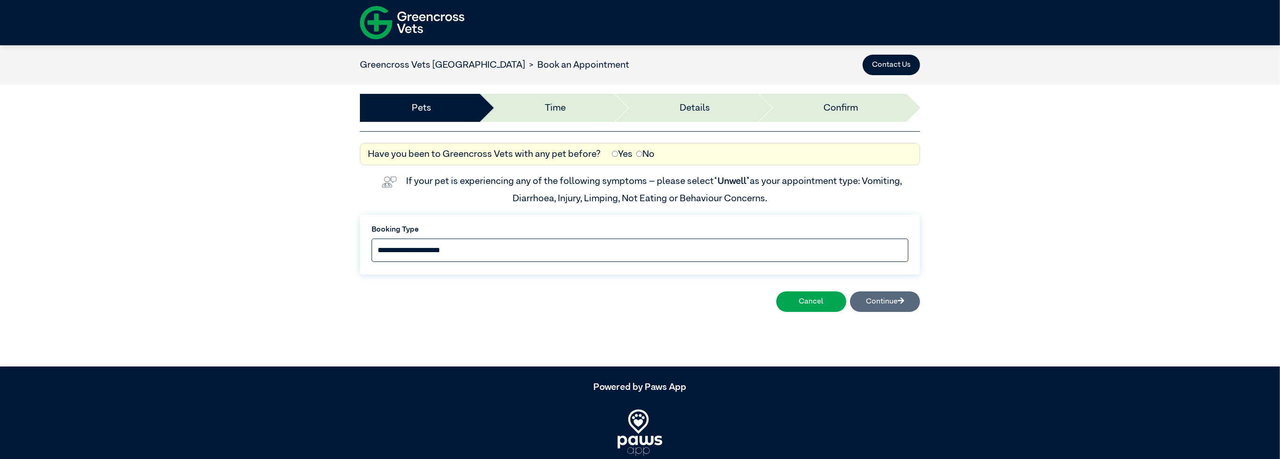  I want to click on img: vet, so click(389, 182).